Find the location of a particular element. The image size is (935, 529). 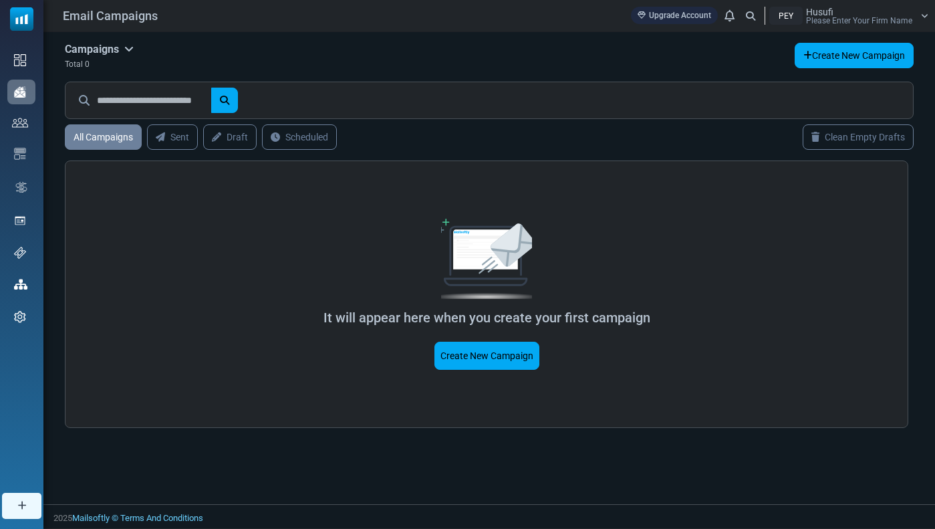

img: mailsoftly_icon_blue_white.svg is located at coordinates (21, 19).